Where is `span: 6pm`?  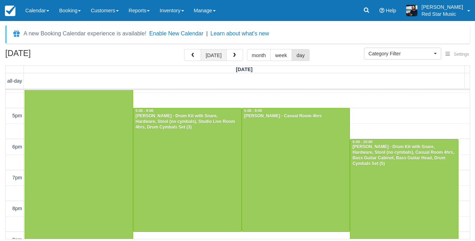
span: 6pm is located at coordinates (17, 147).